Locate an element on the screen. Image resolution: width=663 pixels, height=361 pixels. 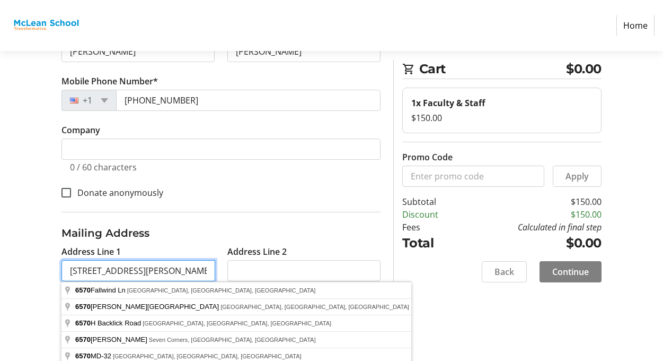
span: H Backlick Road is located at coordinates (109, 322).